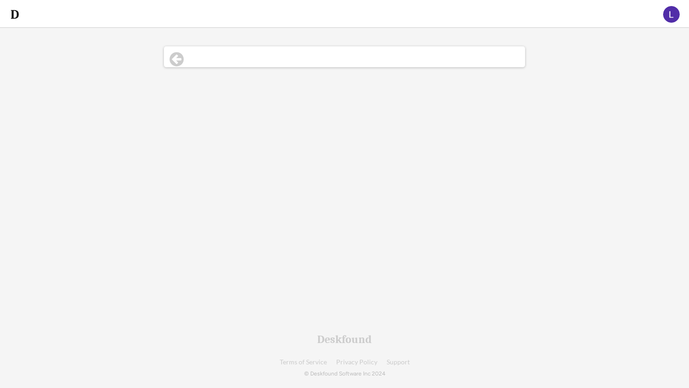  Describe the element at coordinates (345, 339) in the screenshot. I see `div: Deskfound` at that location.